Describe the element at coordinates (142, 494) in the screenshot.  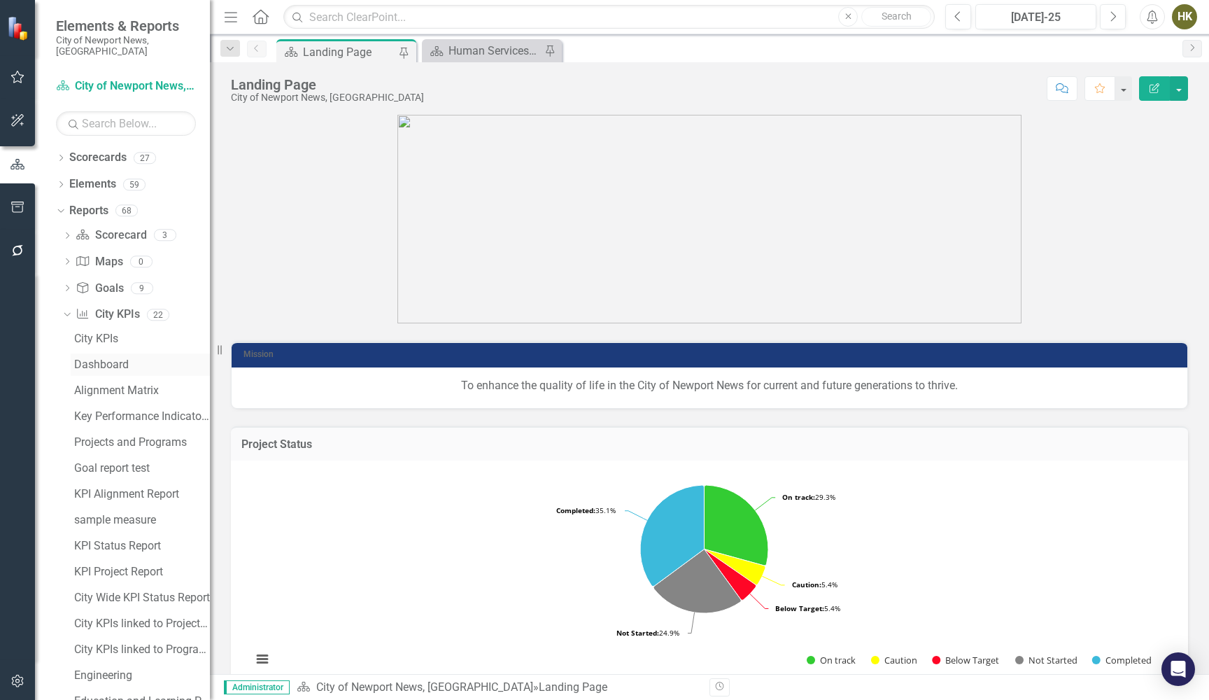
I see `div: KPI Alignment Report` at that location.